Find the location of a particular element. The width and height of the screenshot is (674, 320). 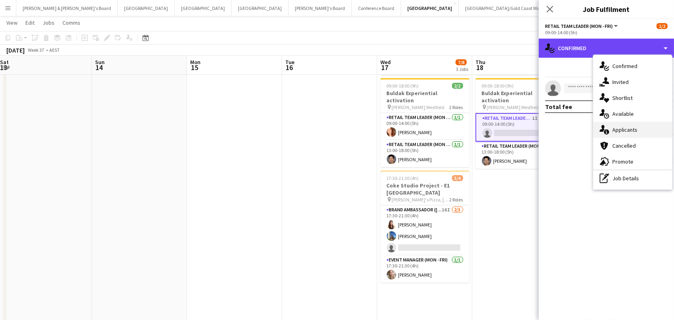

span: Sun is located at coordinates (100, 62).